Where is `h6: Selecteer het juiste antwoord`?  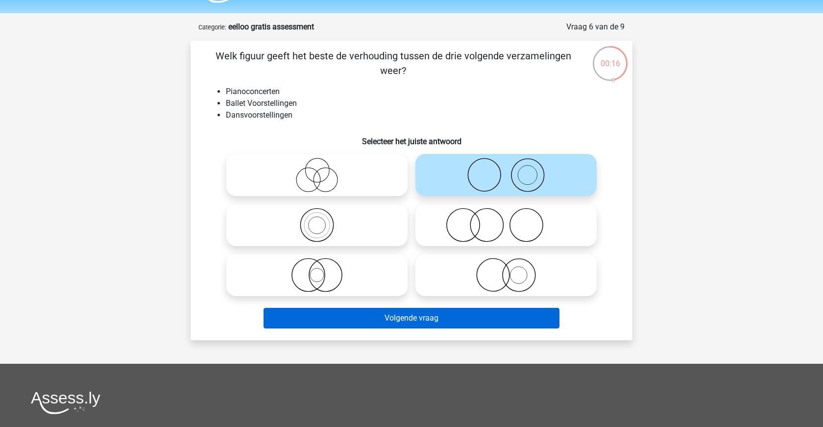 h6: Selecteer het juiste antwoord is located at coordinates (412, 137).